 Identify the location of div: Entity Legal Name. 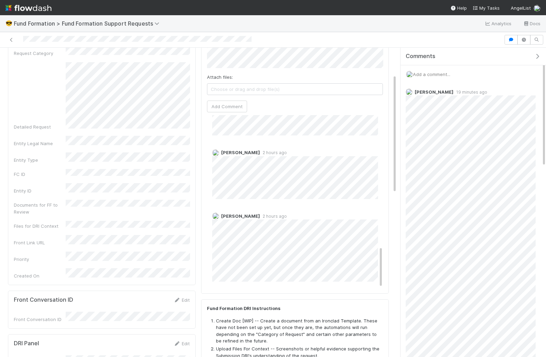
(40, 143).